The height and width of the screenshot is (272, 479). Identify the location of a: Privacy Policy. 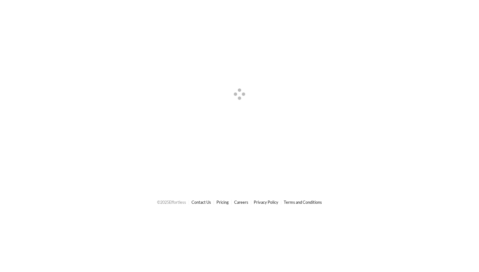
(266, 202).